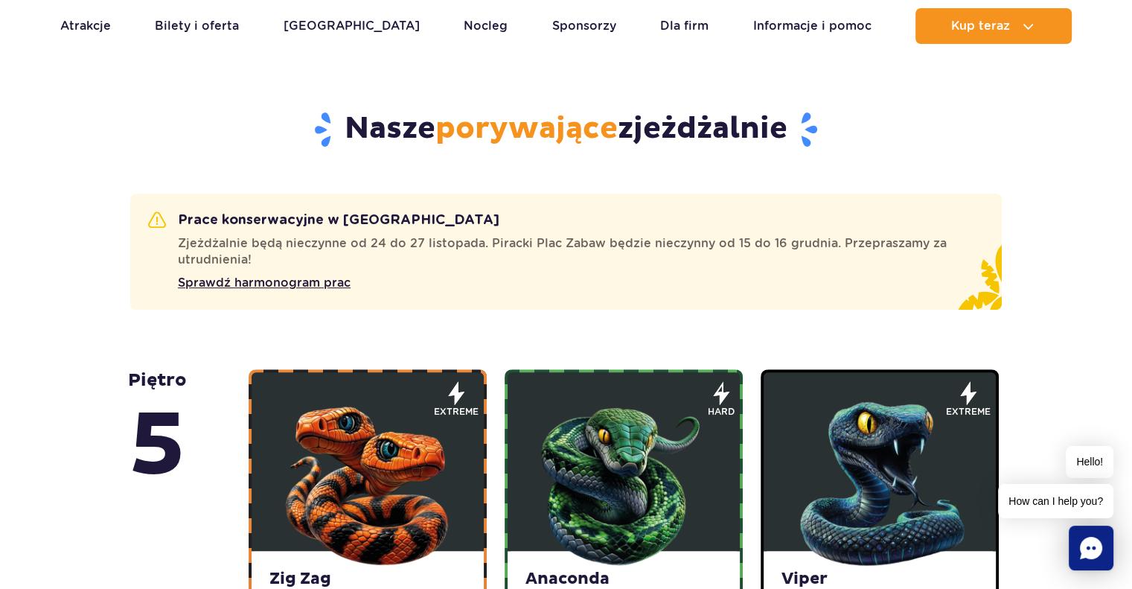 Image resolution: width=1132 pixels, height=589 pixels. What do you see at coordinates (624, 480) in the screenshot?
I see `img: 683e9d7f6dccb324111516.png` at bounding box center [624, 480].